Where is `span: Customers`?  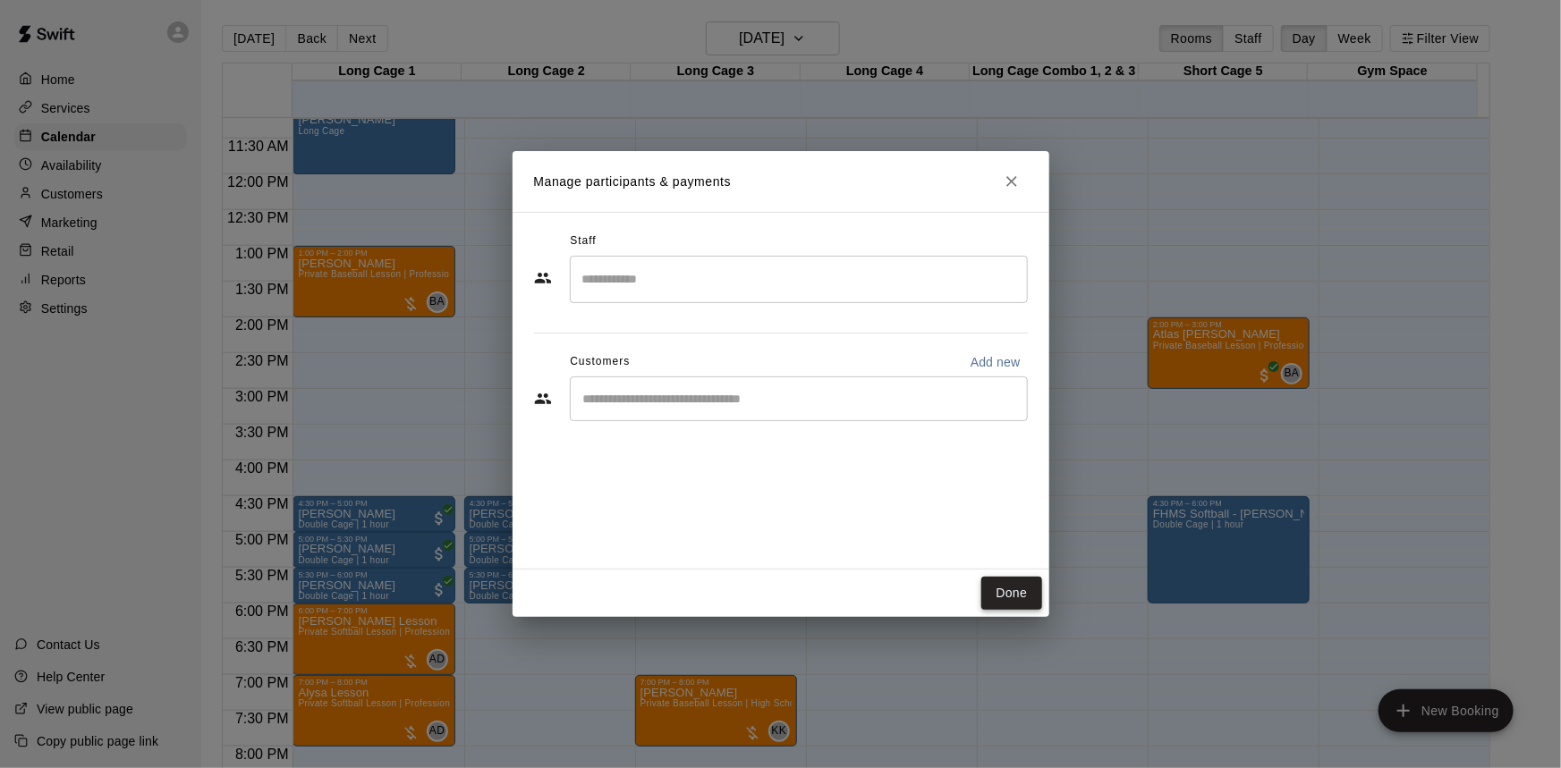 span: Customers is located at coordinates (599, 362).